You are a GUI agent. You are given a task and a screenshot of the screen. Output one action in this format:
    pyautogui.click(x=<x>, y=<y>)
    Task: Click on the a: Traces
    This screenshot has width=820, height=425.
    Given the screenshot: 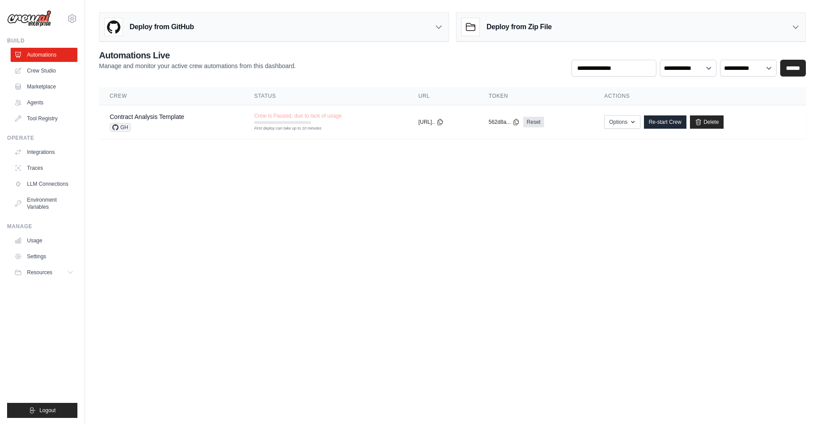 What is the action you would take?
    pyautogui.click(x=44, y=168)
    